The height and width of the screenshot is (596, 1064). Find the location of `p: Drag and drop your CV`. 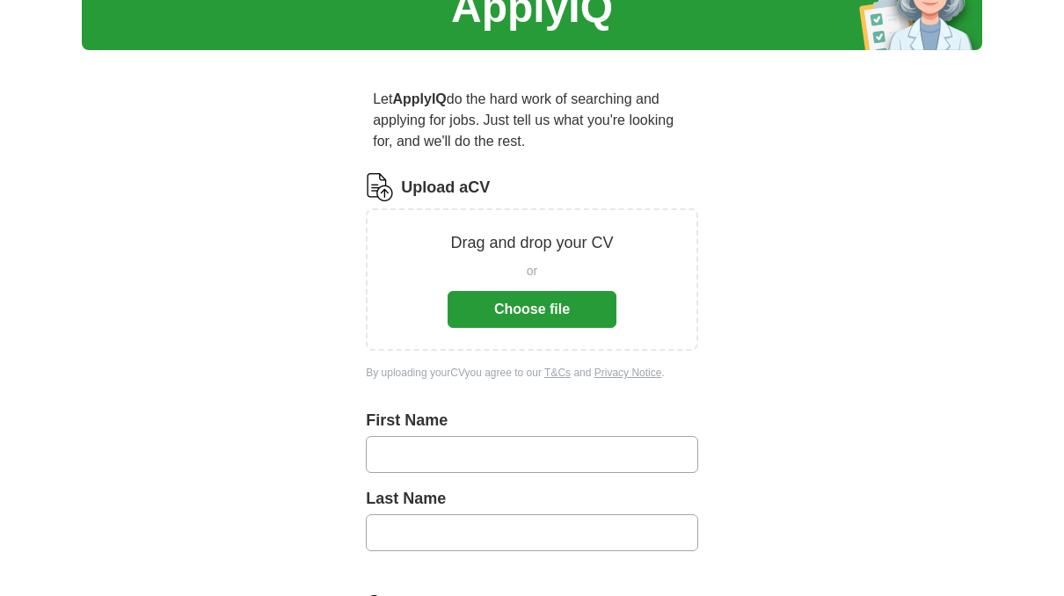

p: Drag and drop your CV is located at coordinates (531, 243).